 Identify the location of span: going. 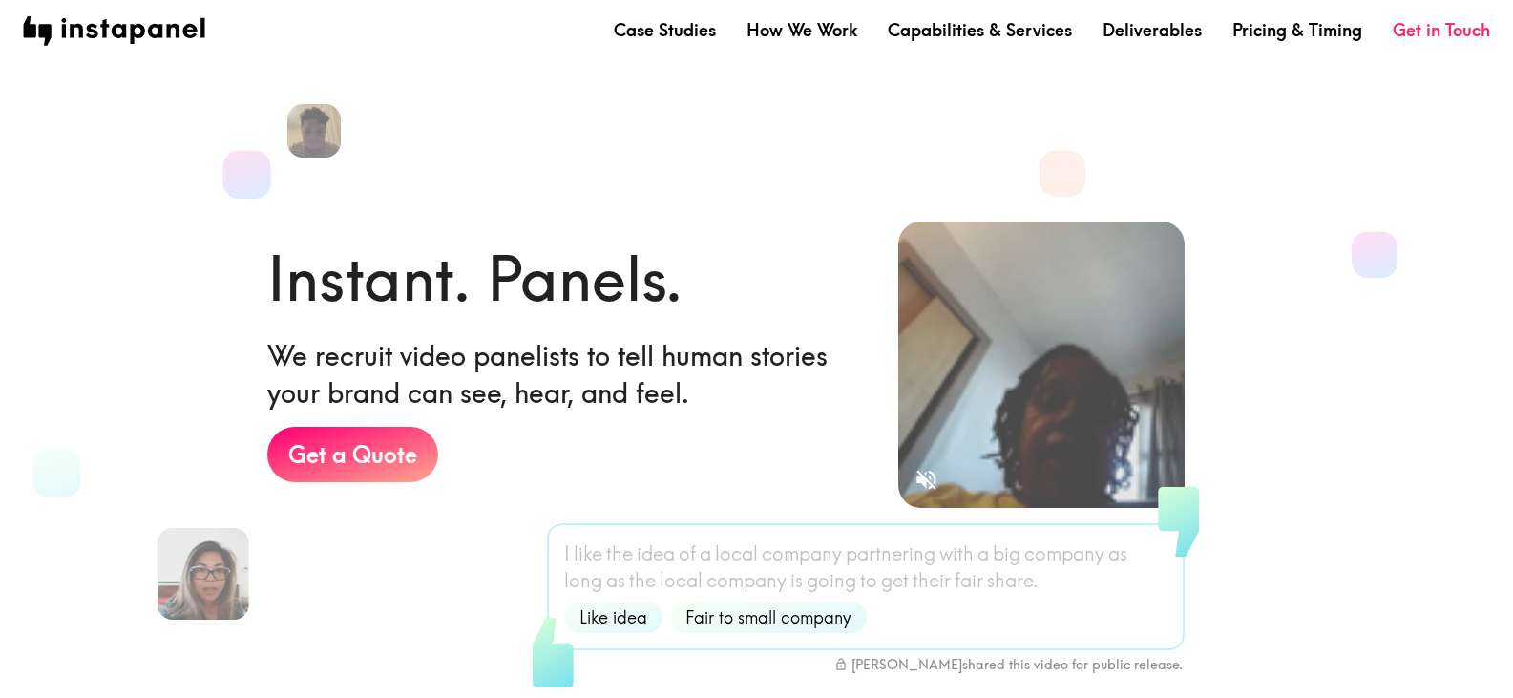
(831, 580).